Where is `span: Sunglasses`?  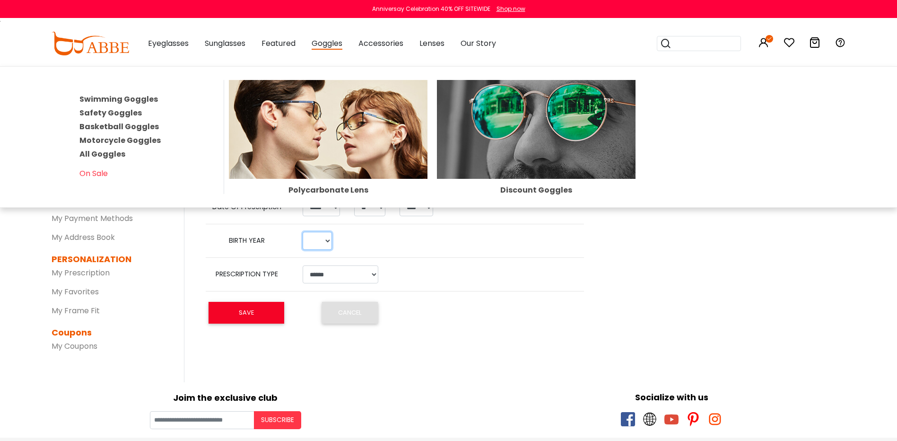
span: Sunglasses is located at coordinates (225, 43).